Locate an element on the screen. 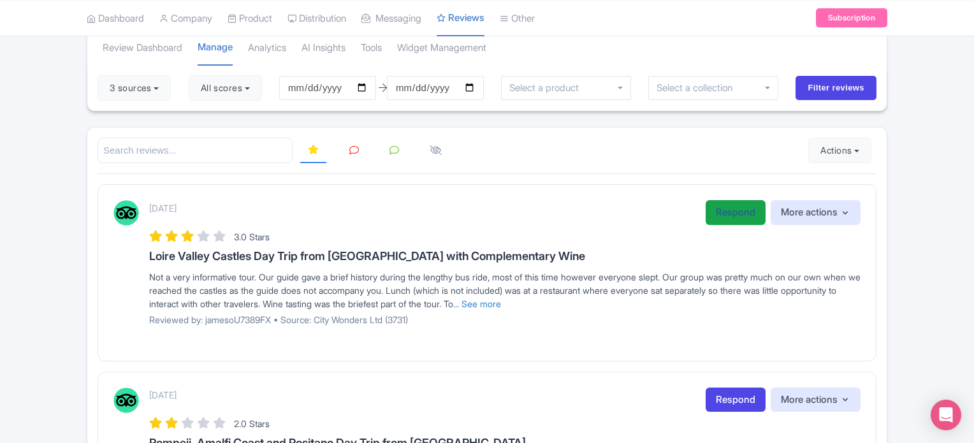 Image resolution: width=974 pixels, height=443 pixels. button: 3 sources is located at coordinates (134, 88).